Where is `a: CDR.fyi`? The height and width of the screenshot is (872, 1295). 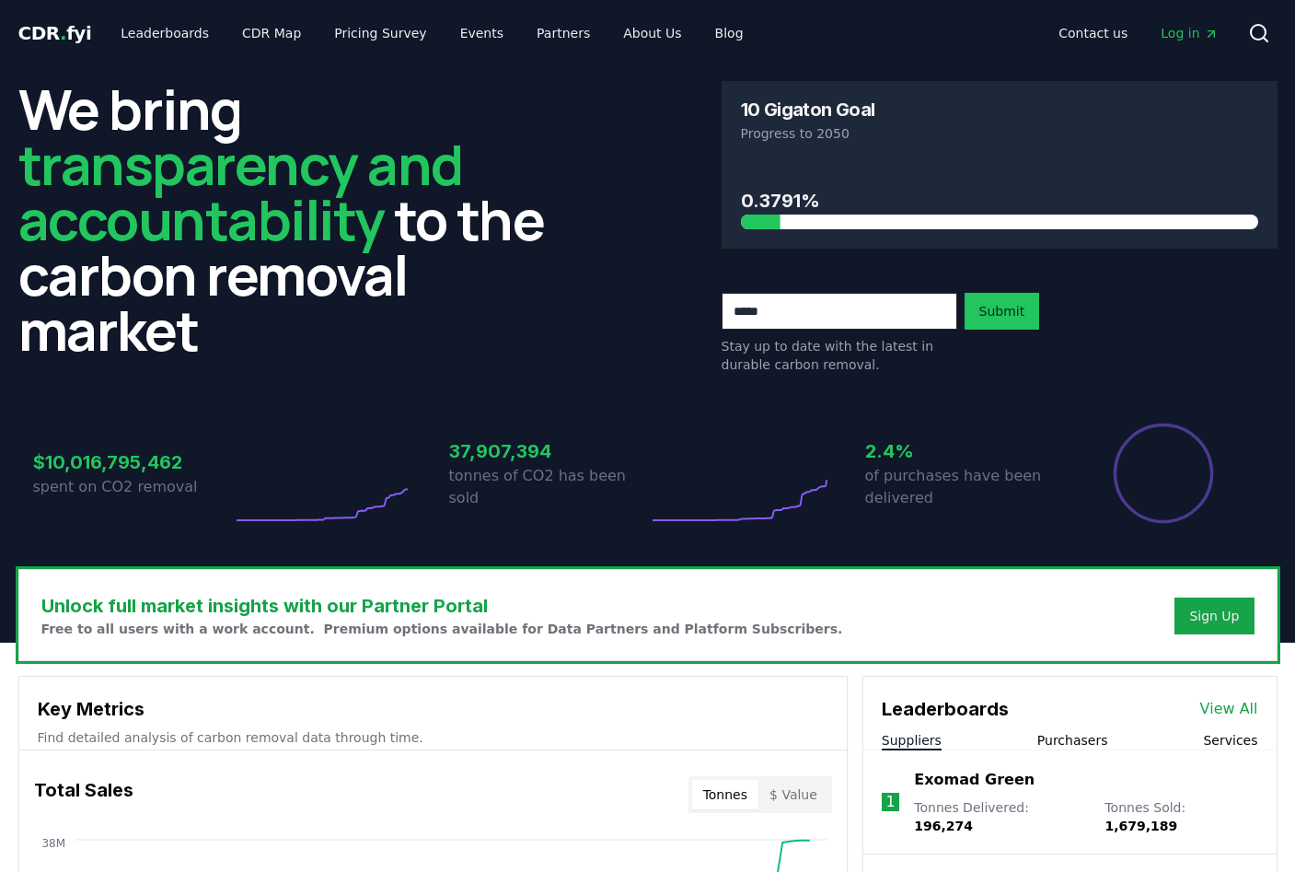
a: CDR.fyi is located at coordinates (55, 33).